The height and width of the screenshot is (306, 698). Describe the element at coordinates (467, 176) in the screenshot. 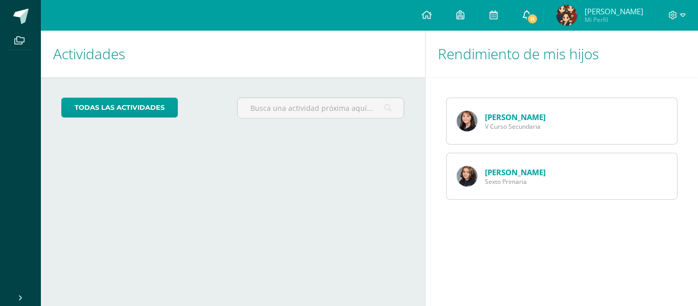

I see `img: af5ce74e6cced6b50c800a65f41b2716.png` at that location.